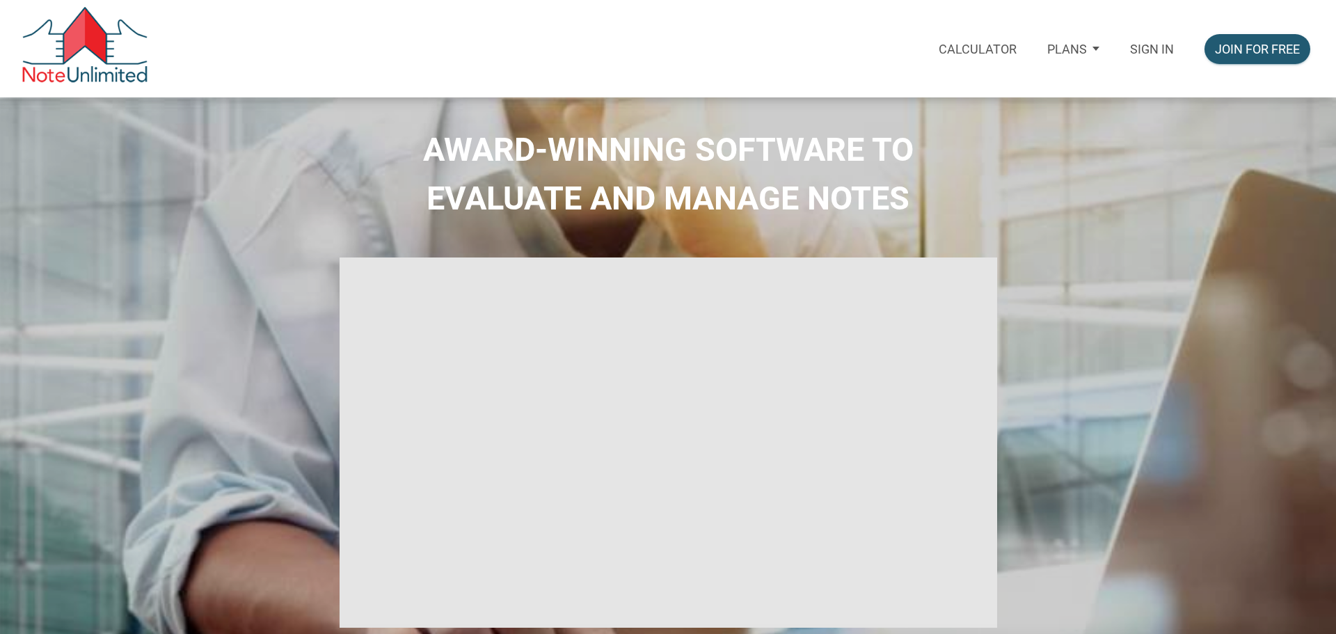 This screenshot has height=634, width=1336. I want to click on div: Join for free, so click(1258, 49).